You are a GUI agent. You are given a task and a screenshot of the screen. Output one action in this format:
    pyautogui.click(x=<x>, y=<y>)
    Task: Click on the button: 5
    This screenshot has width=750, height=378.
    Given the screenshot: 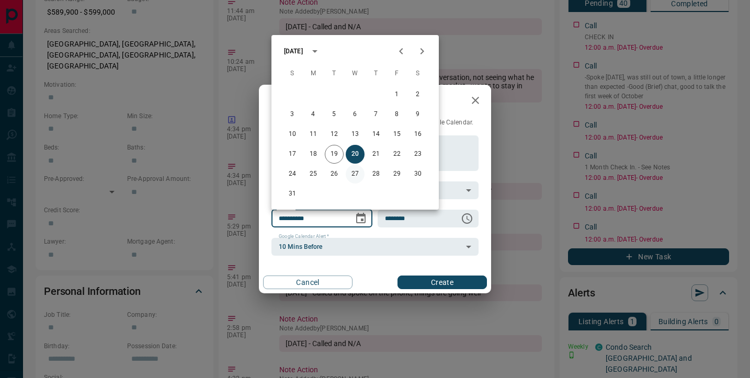 What is the action you would take?
    pyautogui.click(x=334, y=115)
    